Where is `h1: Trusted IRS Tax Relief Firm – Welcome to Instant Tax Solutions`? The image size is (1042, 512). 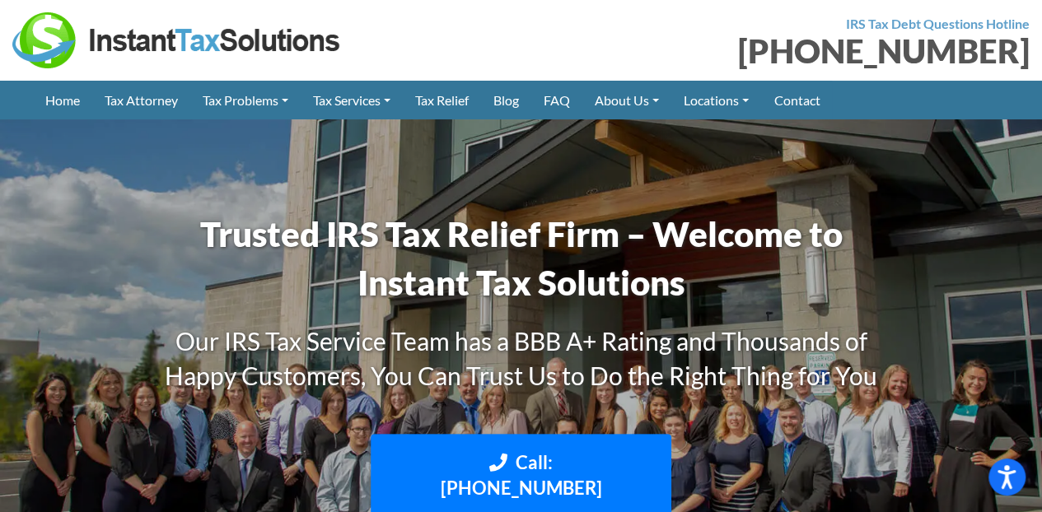
h1: Trusted IRS Tax Relief Firm – Welcome to Instant Tax Solutions is located at coordinates (521, 259).